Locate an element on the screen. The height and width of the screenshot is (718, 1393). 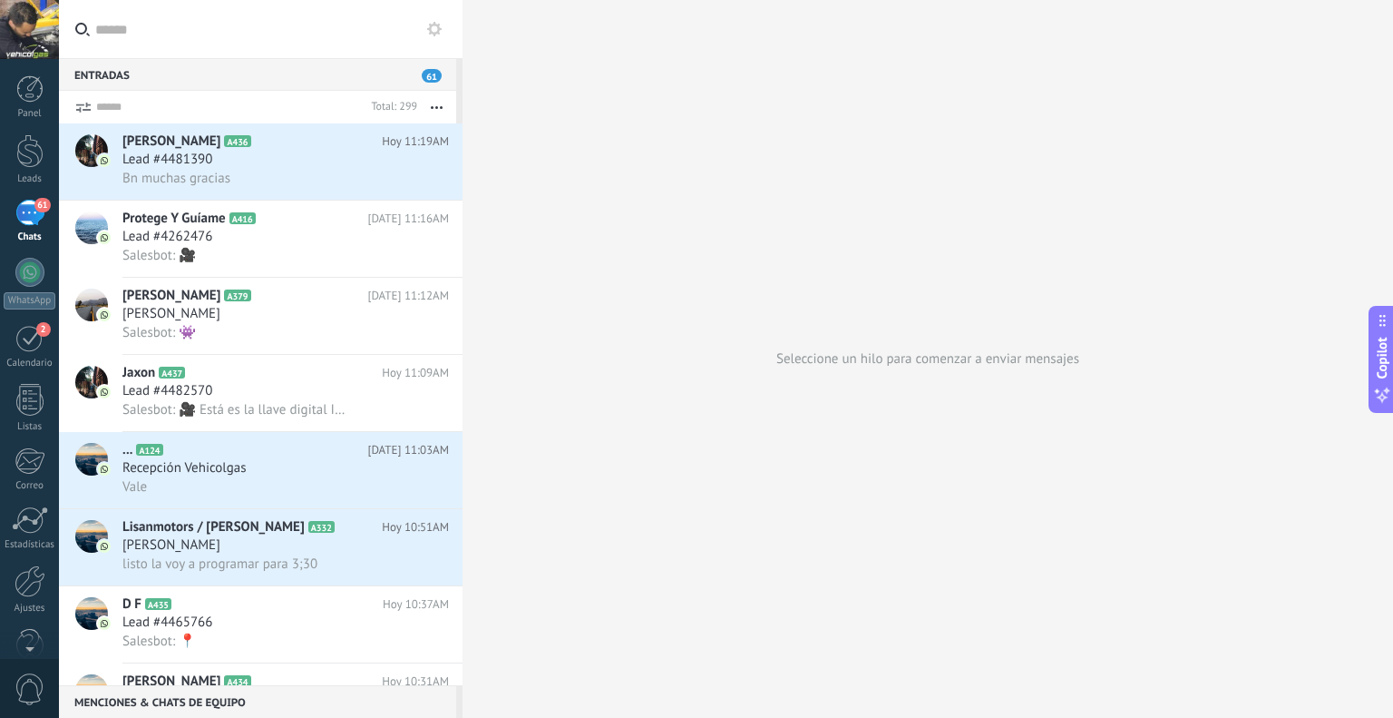
div: Menciones & Chats de equipo is located at coordinates (258, 701).